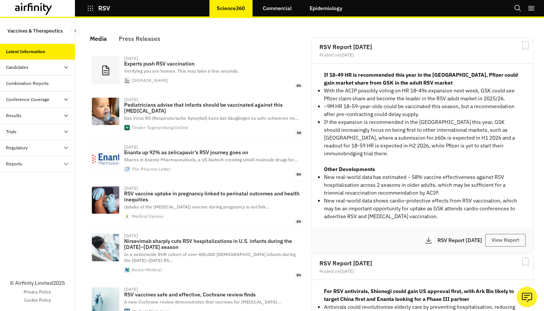 The width and height of the screenshot is (544, 311). What do you see at coordinates (17, 148) in the screenshot?
I see `div: Regulatory` at bounding box center [17, 148].